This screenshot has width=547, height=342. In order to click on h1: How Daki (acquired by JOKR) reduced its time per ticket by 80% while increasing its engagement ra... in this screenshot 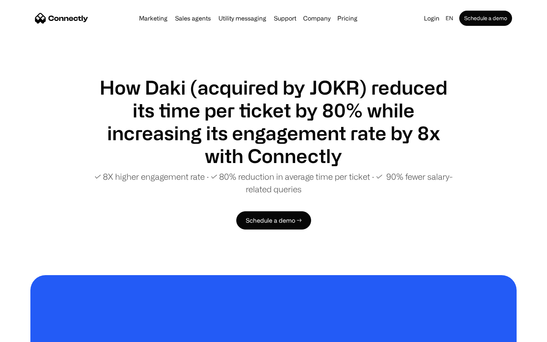, I will do `click(273, 121)`.